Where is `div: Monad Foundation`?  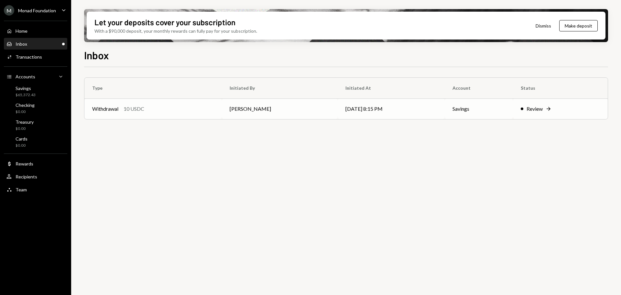 div: Monad Foundation is located at coordinates (37, 10).